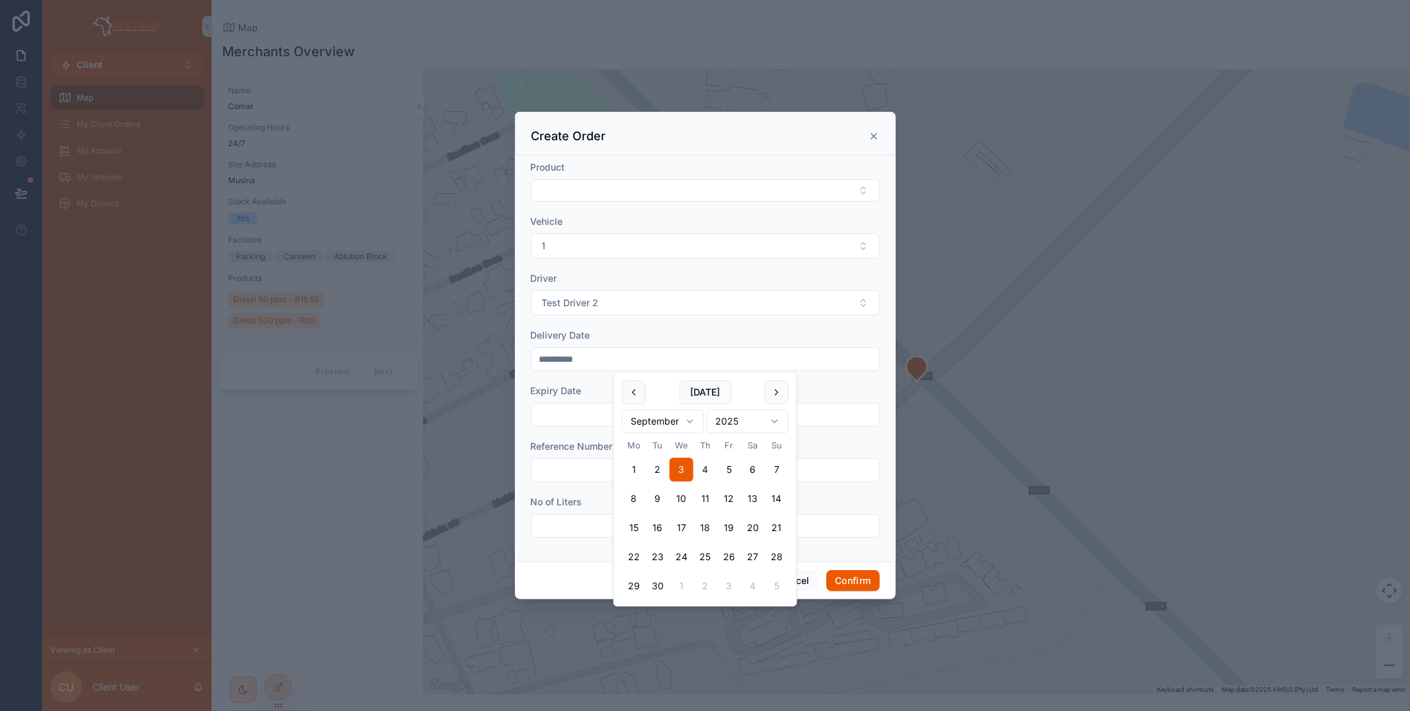 This screenshot has width=1410, height=711. I want to click on span: Vehicle, so click(547, 221).